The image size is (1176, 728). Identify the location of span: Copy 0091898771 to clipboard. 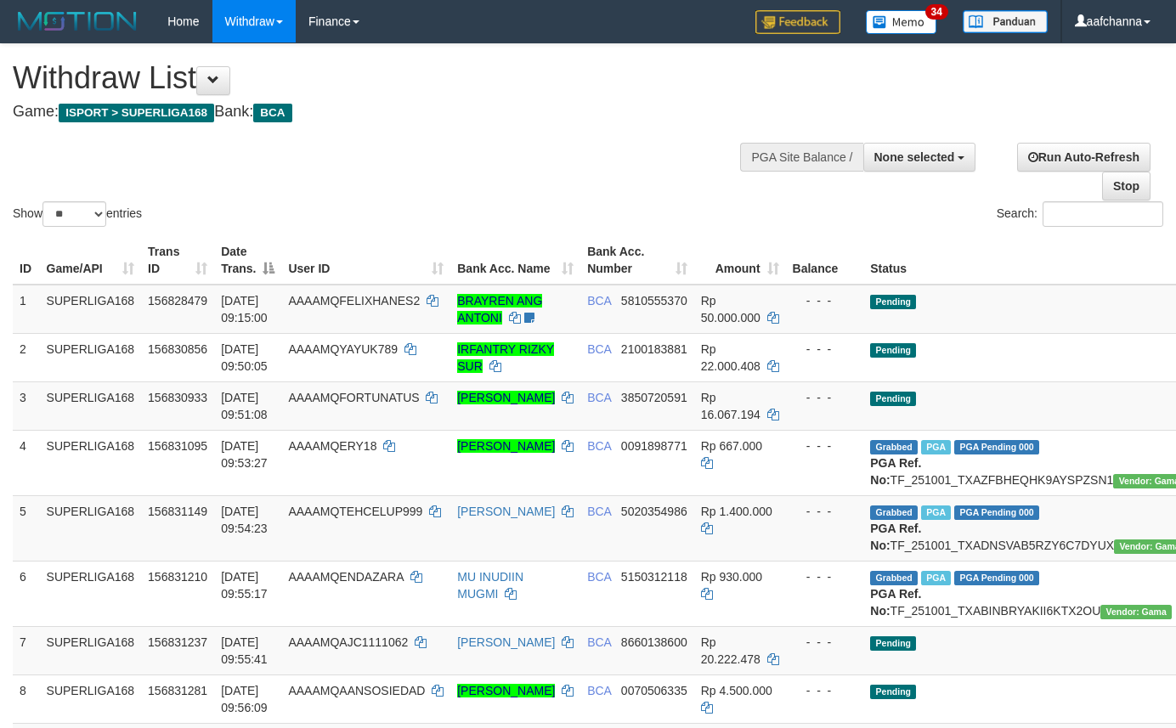
(654, 446).